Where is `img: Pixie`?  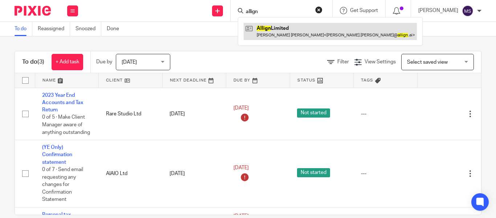
img: Pixie is located at coordinates (33, 11).